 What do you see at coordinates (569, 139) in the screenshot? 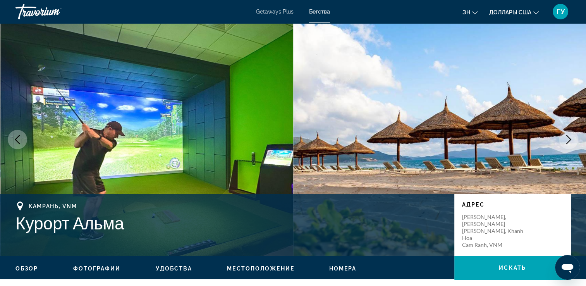
I see `button: Следующее изображение` at bounding box center [569, 139].